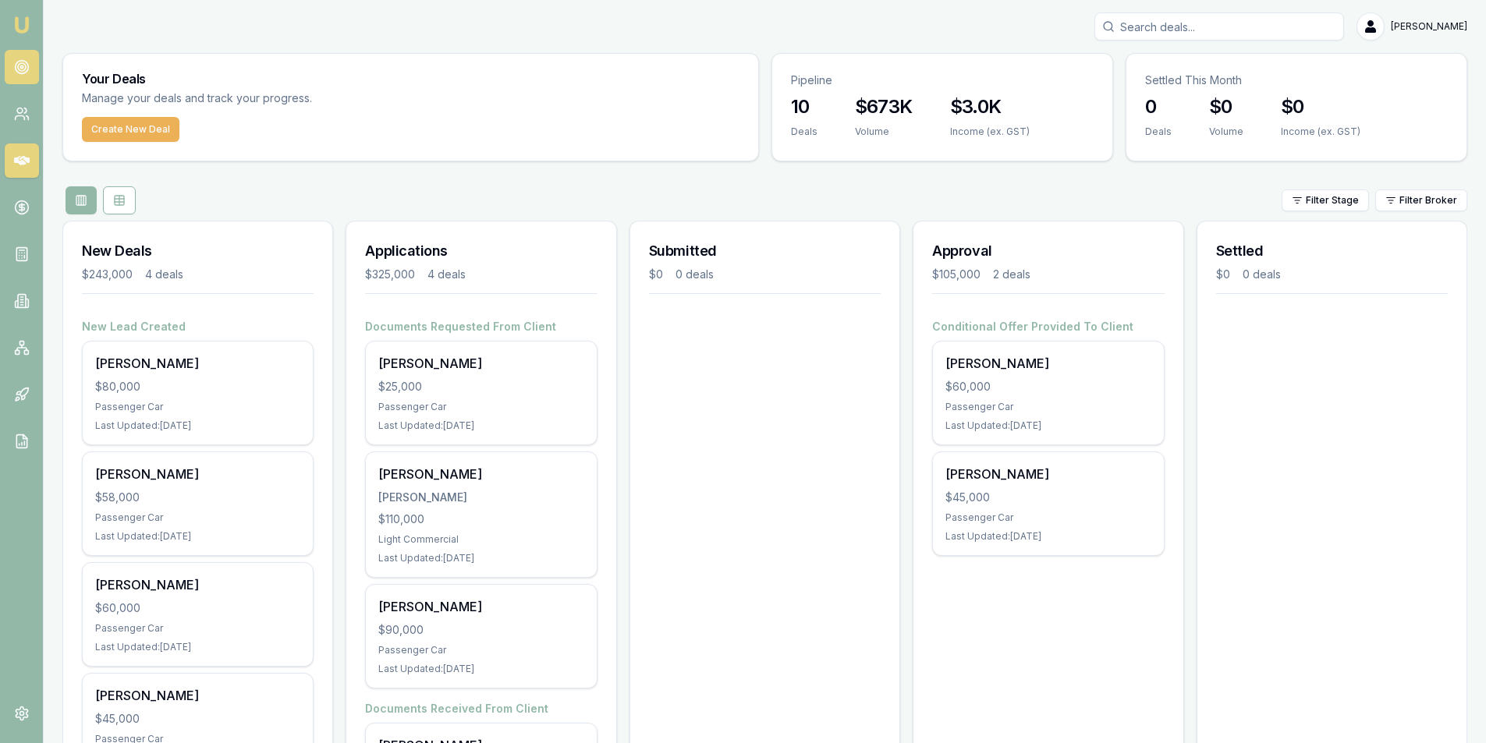 This screenshot has height=743, width=1486. I want to click on h3: New Deals, so click(197, 251).